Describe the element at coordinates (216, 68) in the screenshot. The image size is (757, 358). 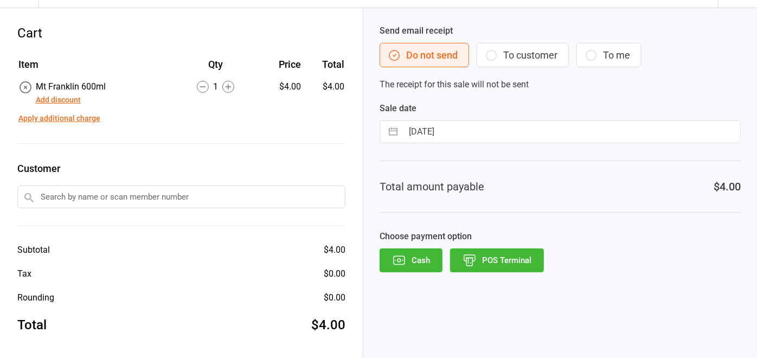
I see `th: Qty` at that location.